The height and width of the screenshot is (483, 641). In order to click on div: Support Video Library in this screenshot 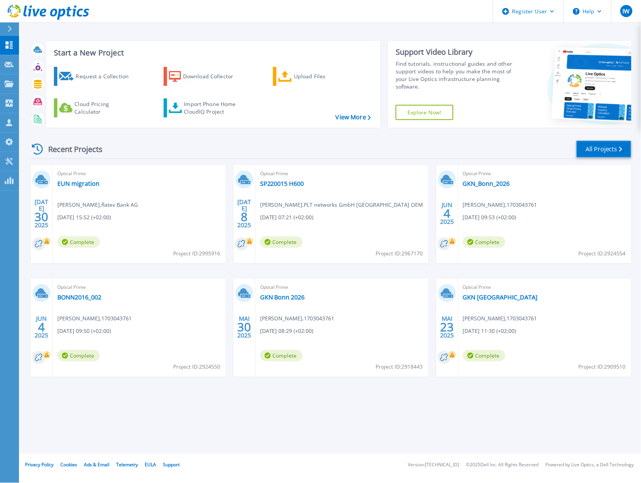, I will do `click(457, 52)`.